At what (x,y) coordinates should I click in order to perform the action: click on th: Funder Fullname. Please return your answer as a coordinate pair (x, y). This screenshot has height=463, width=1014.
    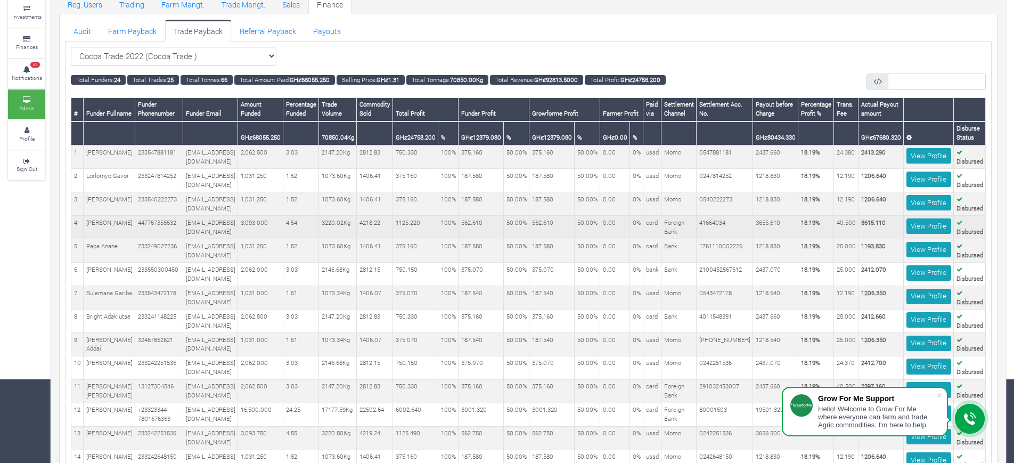
    Looking at the image, I should click on (109, 109).